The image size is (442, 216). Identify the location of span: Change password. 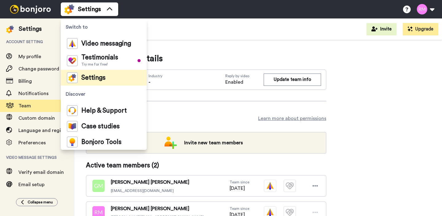
(39, 69).